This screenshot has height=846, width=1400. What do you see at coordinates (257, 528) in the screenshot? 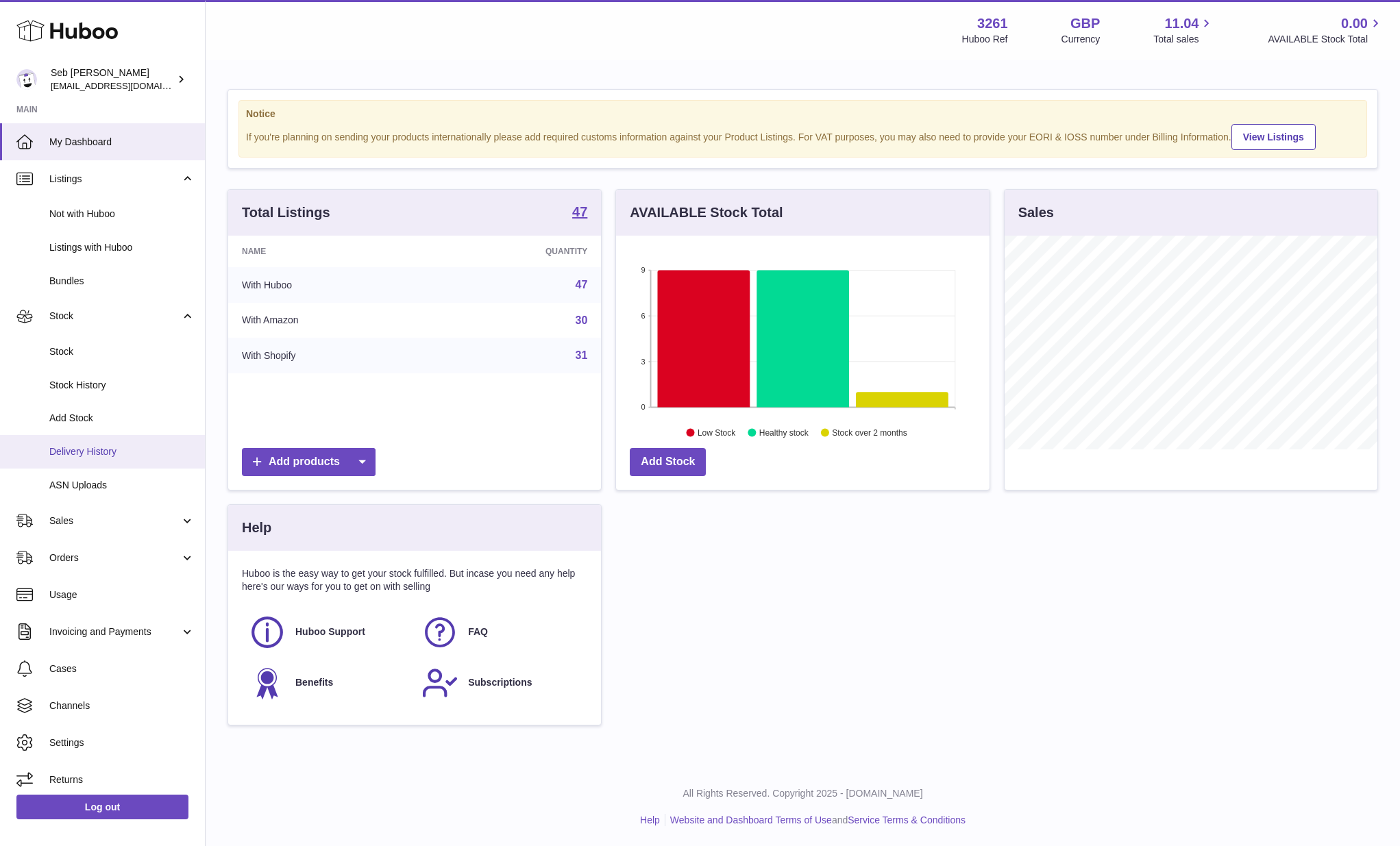
I see `h3: Help` at bounding box center [257, 528].